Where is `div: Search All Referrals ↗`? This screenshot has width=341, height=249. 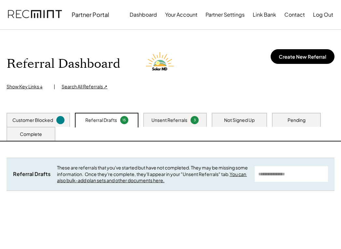
div: Search All Referrals ↗ is located at coordinates (84, 87).